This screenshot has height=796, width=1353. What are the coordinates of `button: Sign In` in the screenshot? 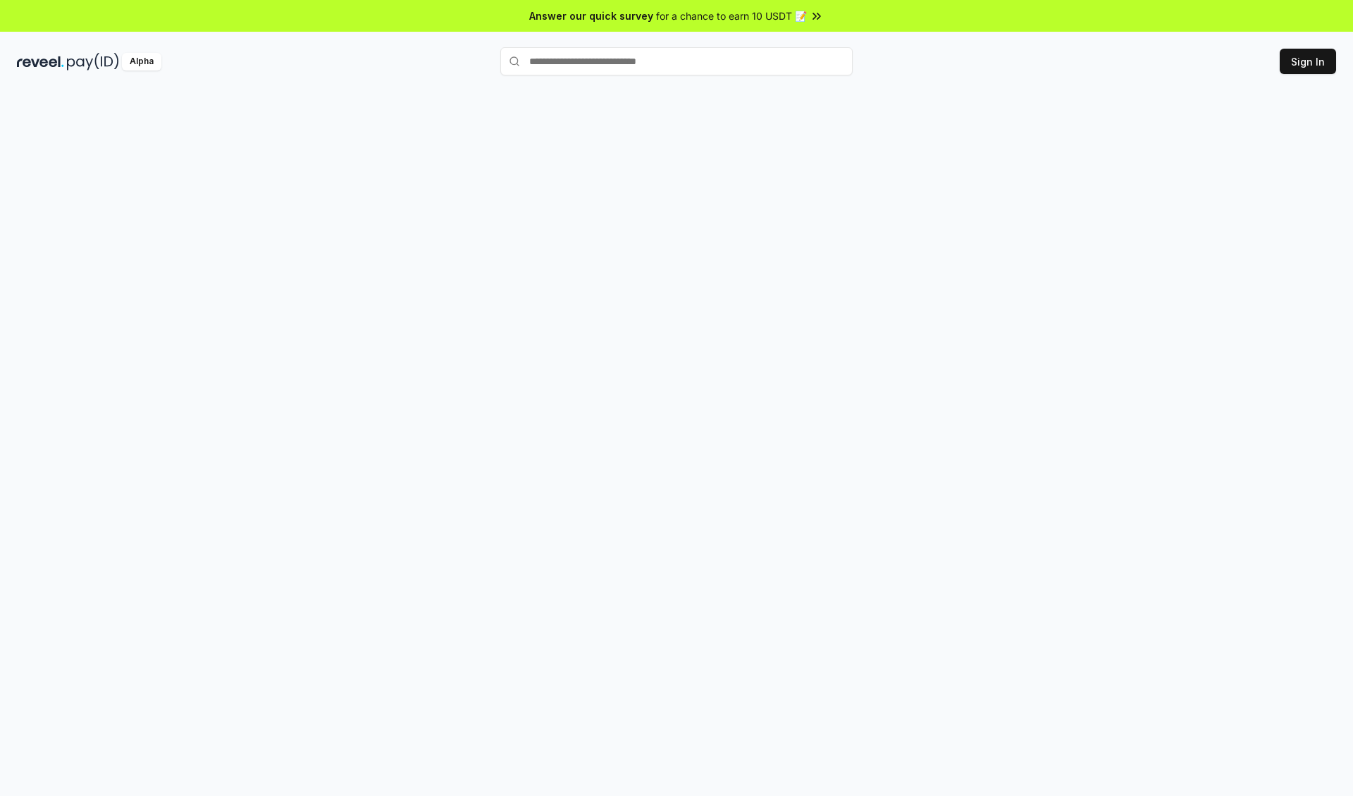 It's located at (1308, 61).